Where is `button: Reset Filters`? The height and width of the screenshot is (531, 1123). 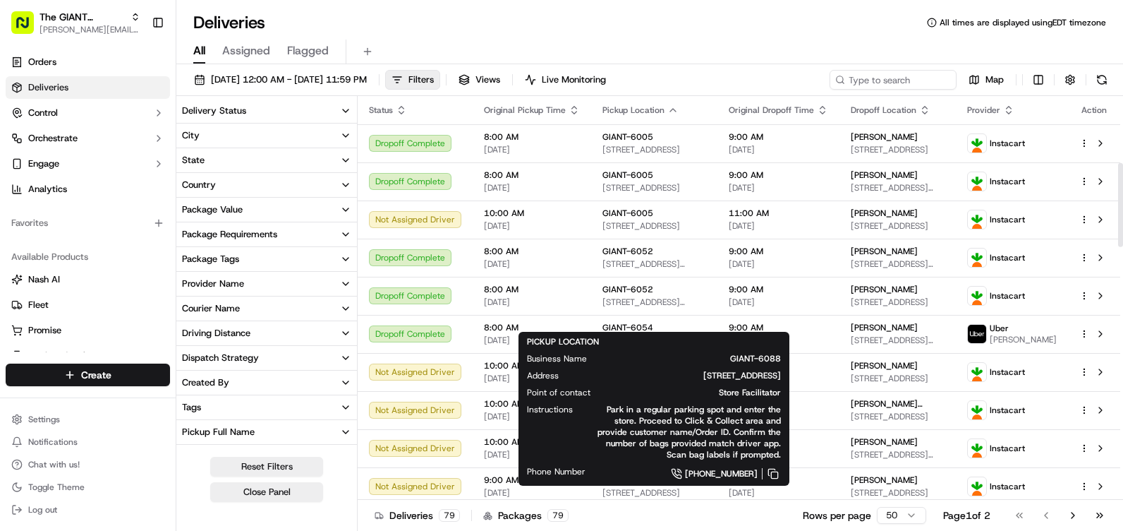
button: Reset Filters is located at coordinates (267, 466).